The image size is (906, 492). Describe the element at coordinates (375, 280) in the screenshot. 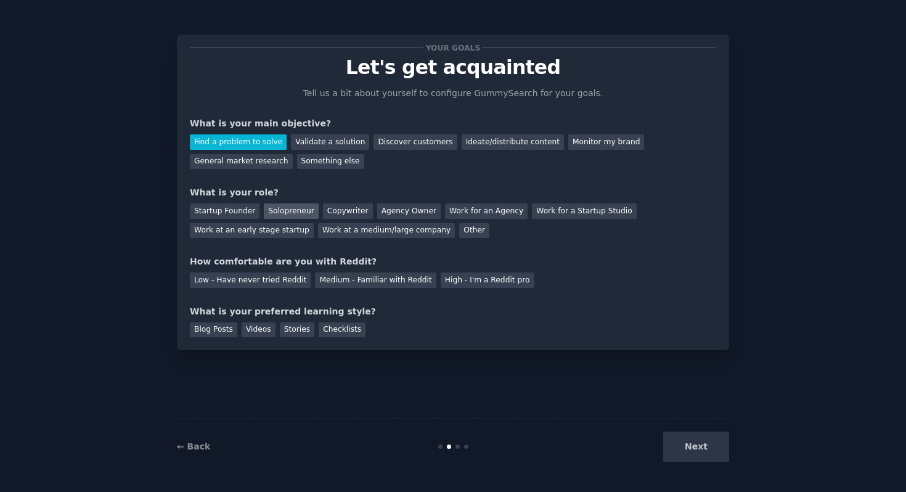

I see `div: Medium - Familiar with Reddit` at that location.